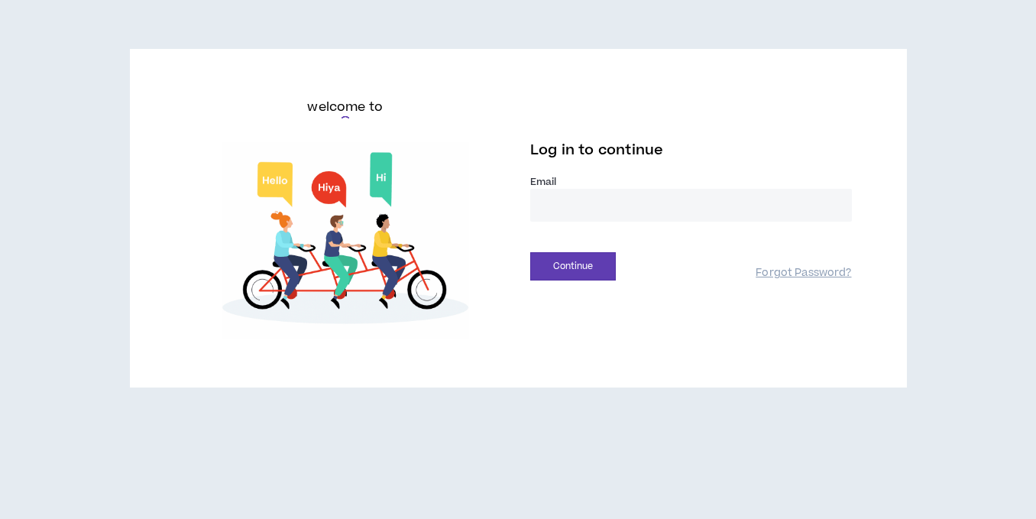 The image size is (1036, 519). What do you see at coordinates (803, 273) in the screenshot?
I see `a: Forgot Password?` at bounding box center [803, 273].